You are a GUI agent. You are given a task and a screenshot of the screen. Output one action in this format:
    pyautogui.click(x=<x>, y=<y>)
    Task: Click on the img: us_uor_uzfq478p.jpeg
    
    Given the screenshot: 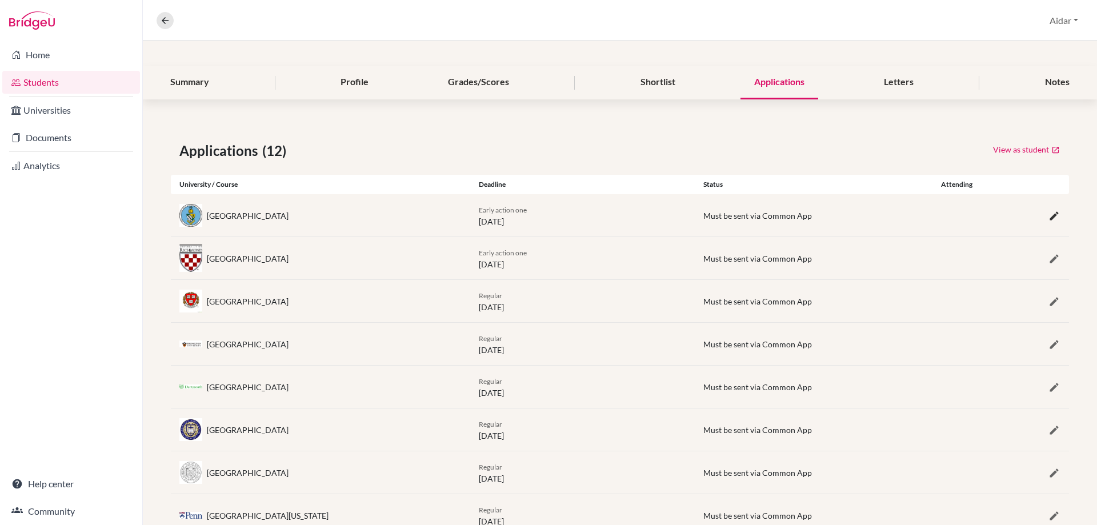 What is the action you would take?
    pyautogui.click(x=191, y=258)
    